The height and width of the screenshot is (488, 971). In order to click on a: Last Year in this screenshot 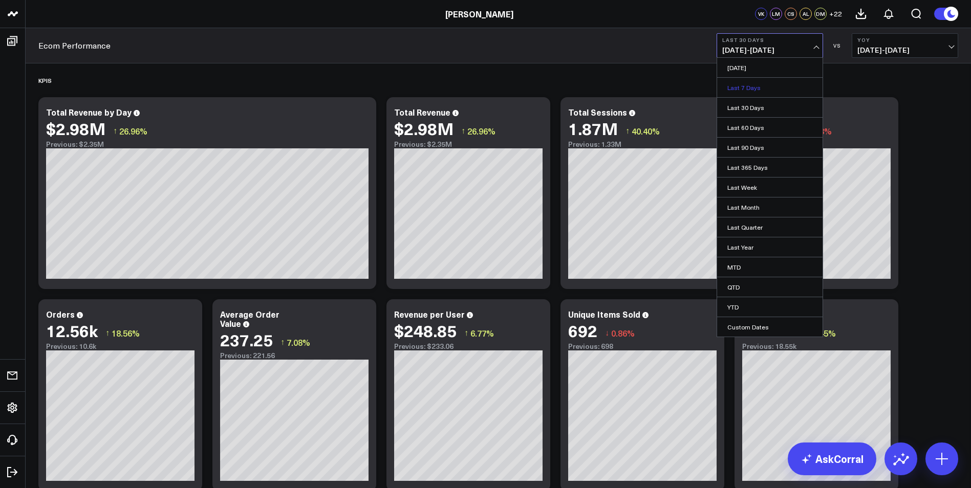, I will do `click(770, 247)`.